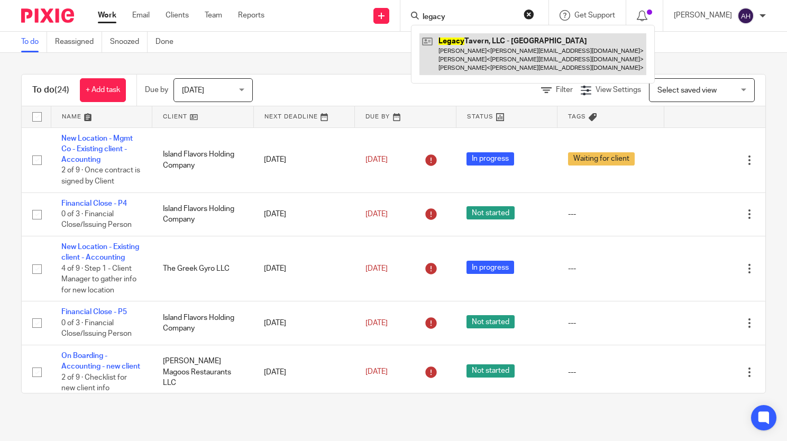  What do you see at coordinates (78, 42) in the screenshot?
I see `a: Reassigned` at bounding box center [78, 42].